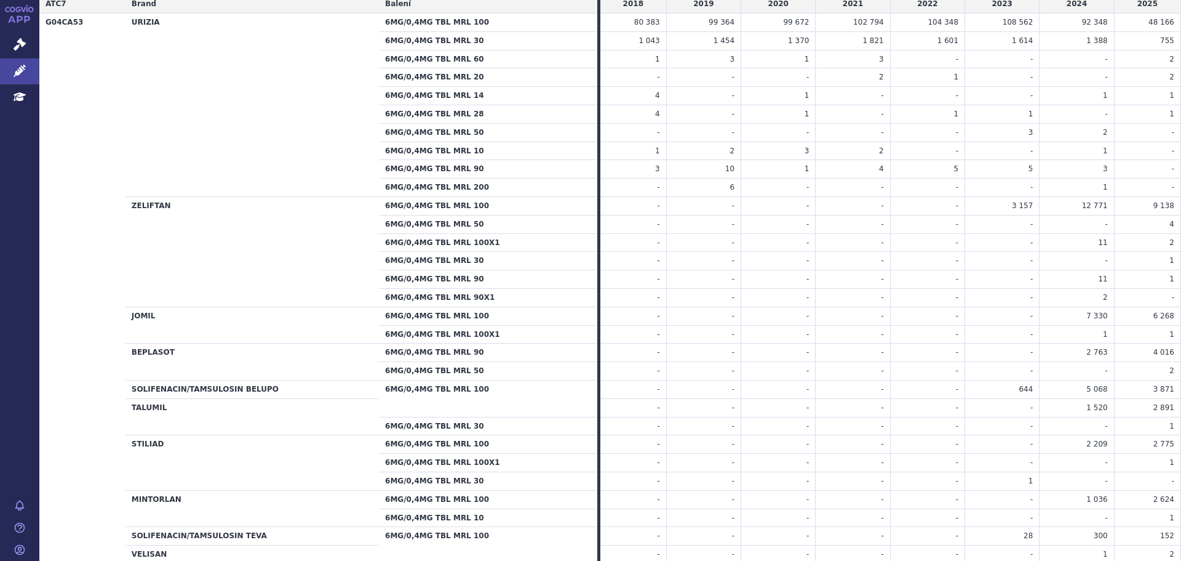  What do you see at coordinates (1097, 407) in the screenshot?
I see `span: 1 520` at bounding box center [1097, 407].